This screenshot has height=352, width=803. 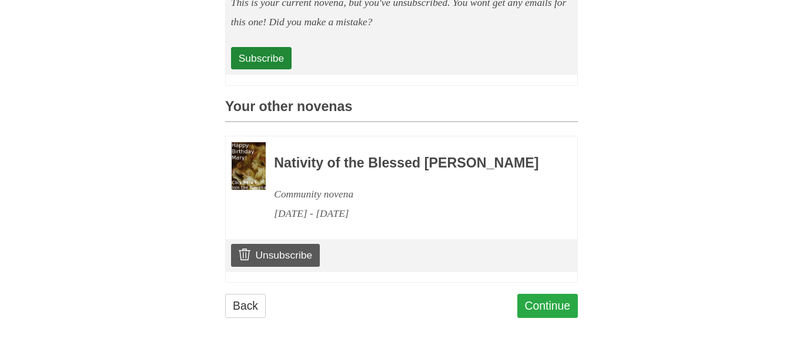 I want to click on a: Continue, so click(x=548, y=306).